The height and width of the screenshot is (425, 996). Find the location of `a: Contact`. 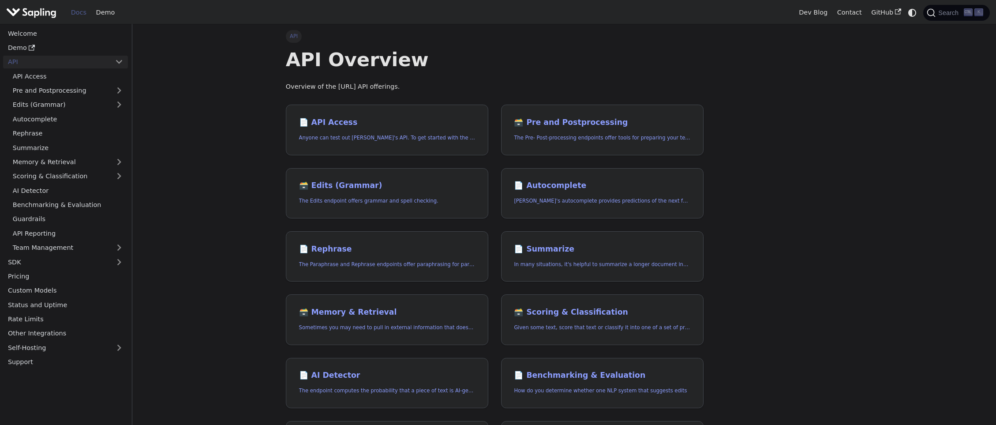

a: Contact is located at coordinates (849, 12).